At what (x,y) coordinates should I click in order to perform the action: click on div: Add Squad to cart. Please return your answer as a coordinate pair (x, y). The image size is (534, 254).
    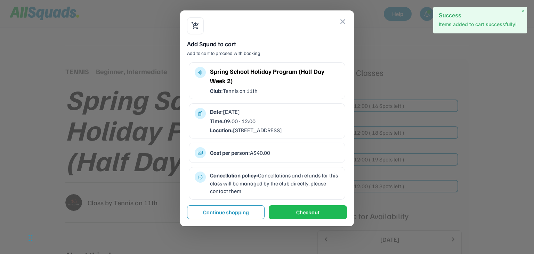
    Looking at the image, I should click on (267, 44).